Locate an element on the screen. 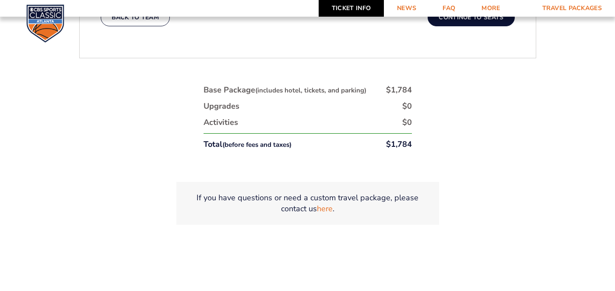 Image resolution: width=615 pixels, height=291 pixels. p: If you have questions or need a custom travel package, please contact us . is located at coordinates (308, 203).